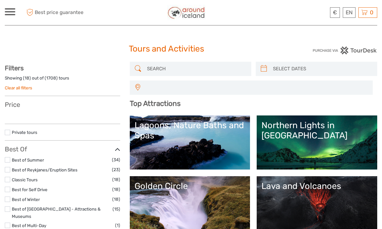 The height and width of the screenshot is (229, 382). What do you see at coordinates (190, 131) in the screenshot?
I see `div: Lagoons, Nature Baths and Spas` at bounding box center [190, 131].